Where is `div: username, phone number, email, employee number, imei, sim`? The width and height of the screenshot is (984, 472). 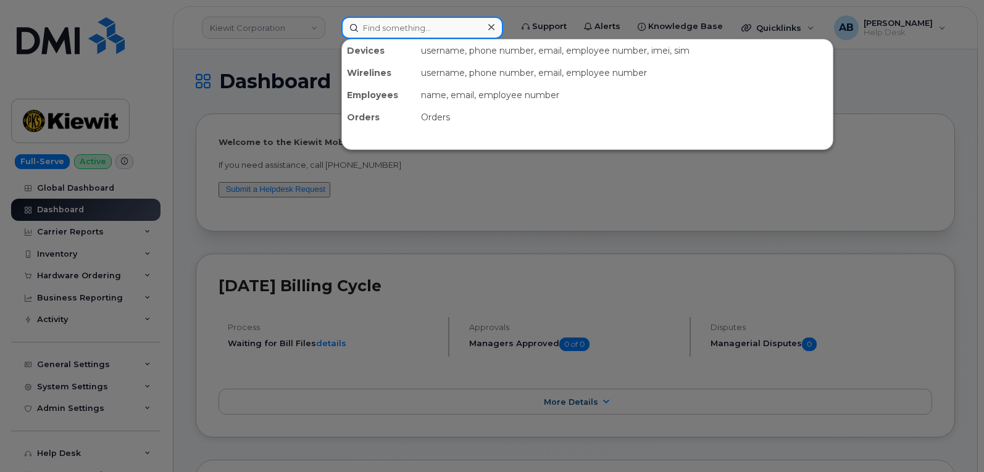 div: username, phone number, email, employee number, imei, sim is located at coordinates (624, 51).